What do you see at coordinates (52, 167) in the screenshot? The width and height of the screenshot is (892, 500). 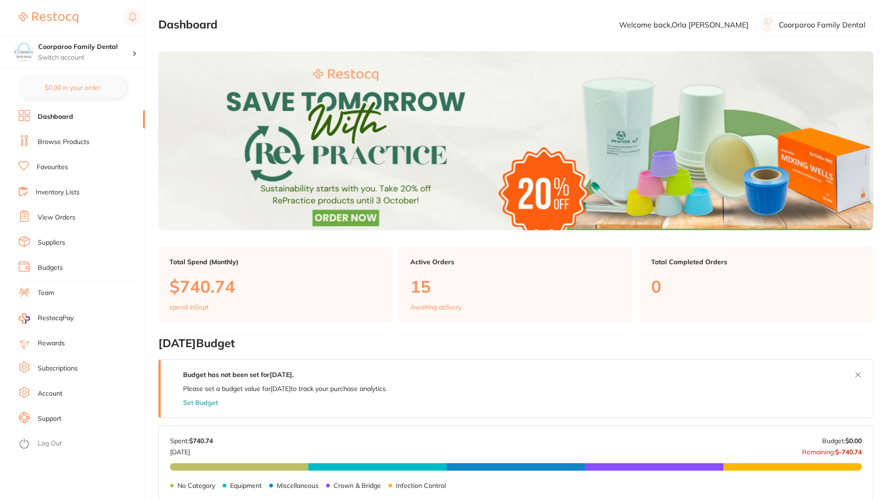 I see `a: Favourites` at bounding box center [52, 167].